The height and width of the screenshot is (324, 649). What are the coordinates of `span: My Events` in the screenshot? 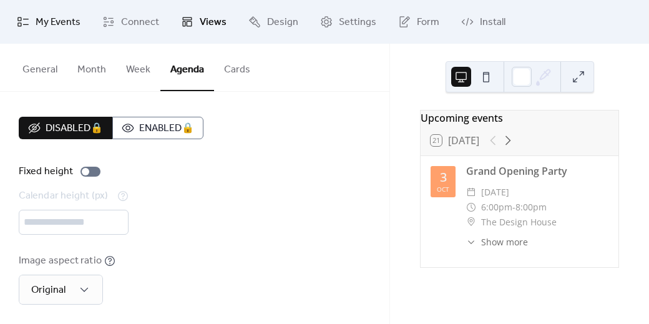 It's located at (58, 22).